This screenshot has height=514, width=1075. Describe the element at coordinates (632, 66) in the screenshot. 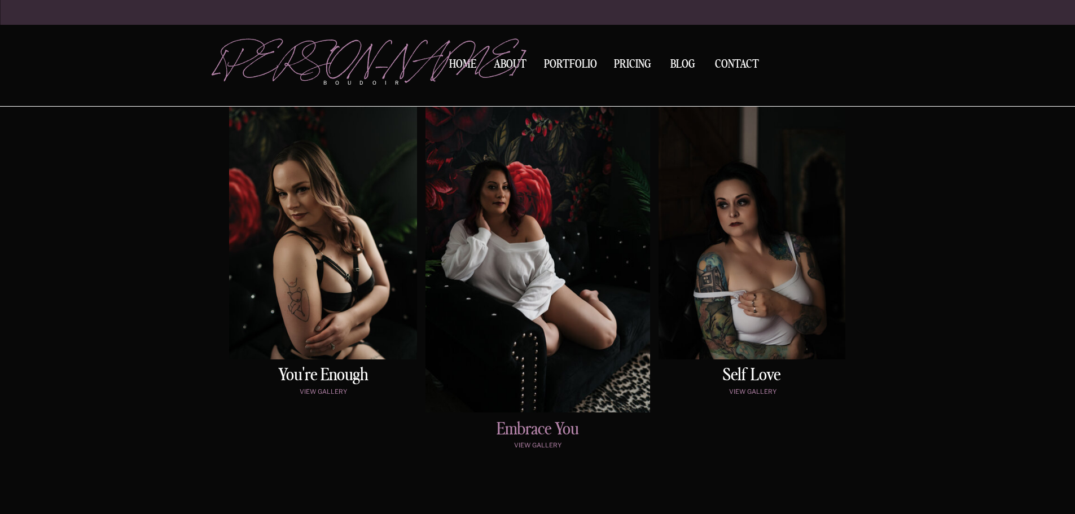

I see `nav: Pricing` at that location.